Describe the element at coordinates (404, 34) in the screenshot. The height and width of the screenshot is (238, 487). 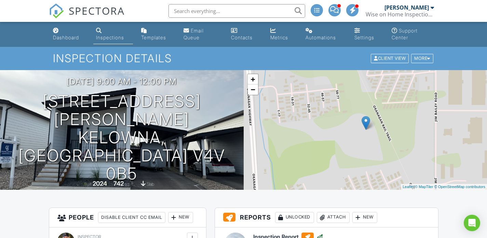
I see `div: Support Center` at that location.